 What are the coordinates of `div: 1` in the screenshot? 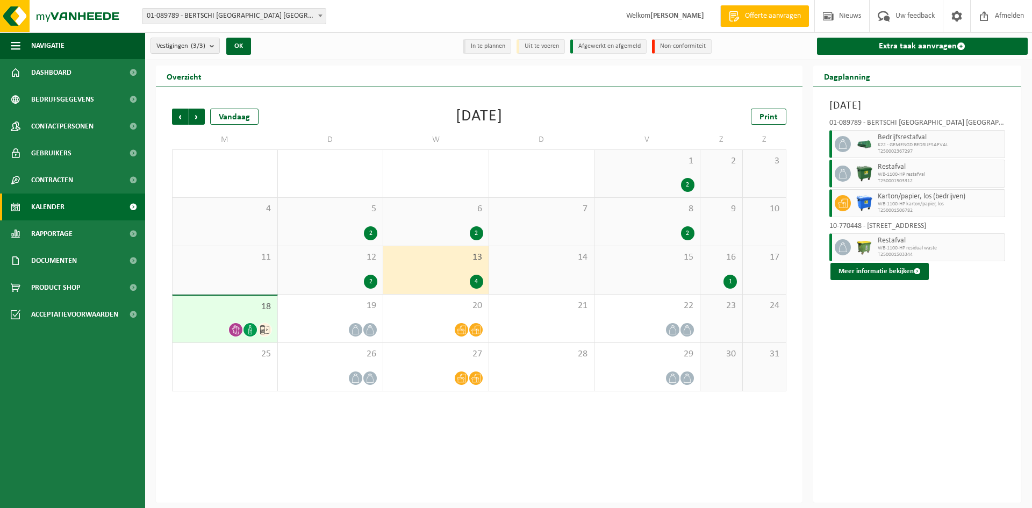 It's located at (730, 282).